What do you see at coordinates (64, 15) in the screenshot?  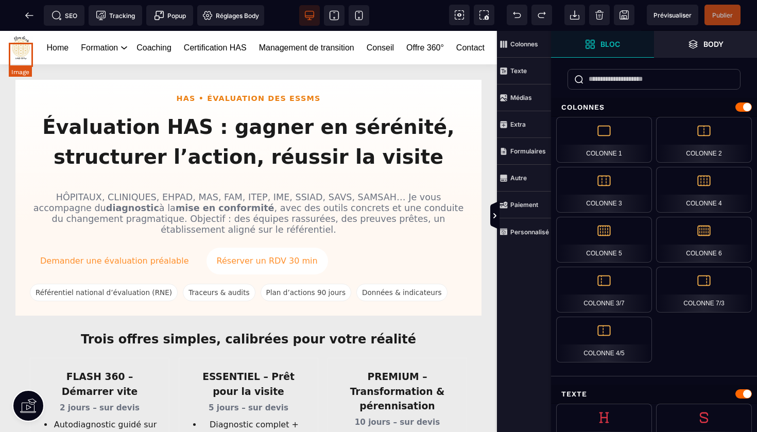 I see `span: Métadata SEO` at bounding box center [64, 15].